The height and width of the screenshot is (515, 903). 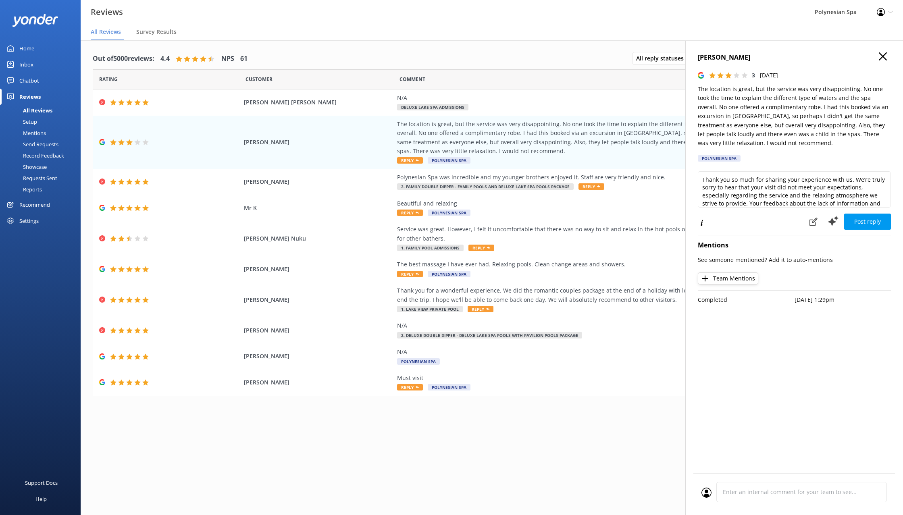 What do you see at coordinates (43, 167) in the screenshot?
I see `a: Showcase` at bounding box center [43, 167].